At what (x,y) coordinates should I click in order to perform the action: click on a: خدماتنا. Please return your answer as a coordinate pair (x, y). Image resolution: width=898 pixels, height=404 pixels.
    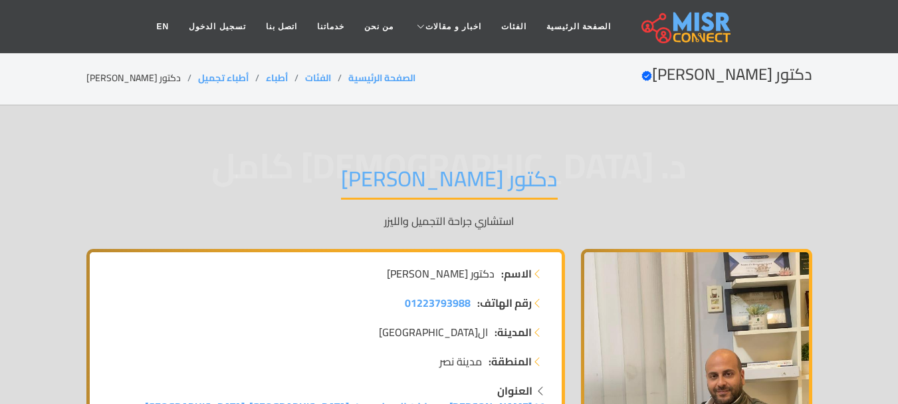
    Looking at the image, I should click on (330, 27).